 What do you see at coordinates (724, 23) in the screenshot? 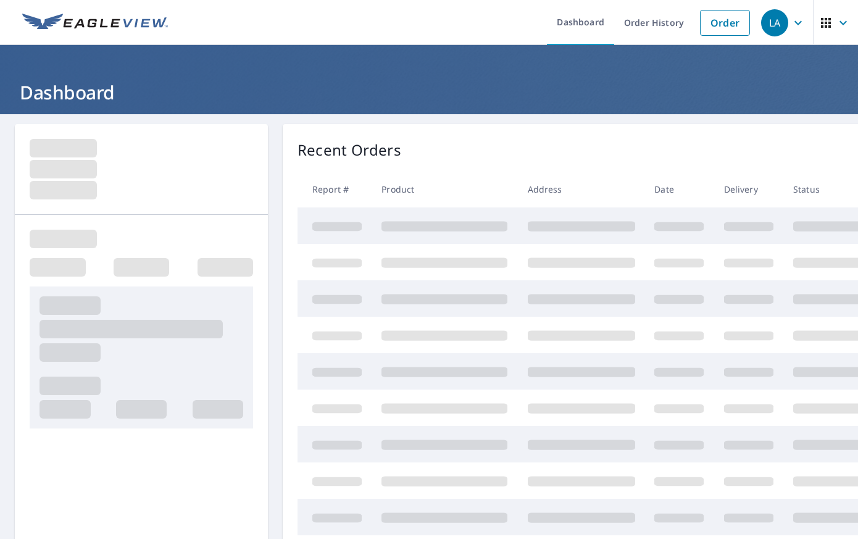
I see `a: Order` at bounding box center [724, 23].